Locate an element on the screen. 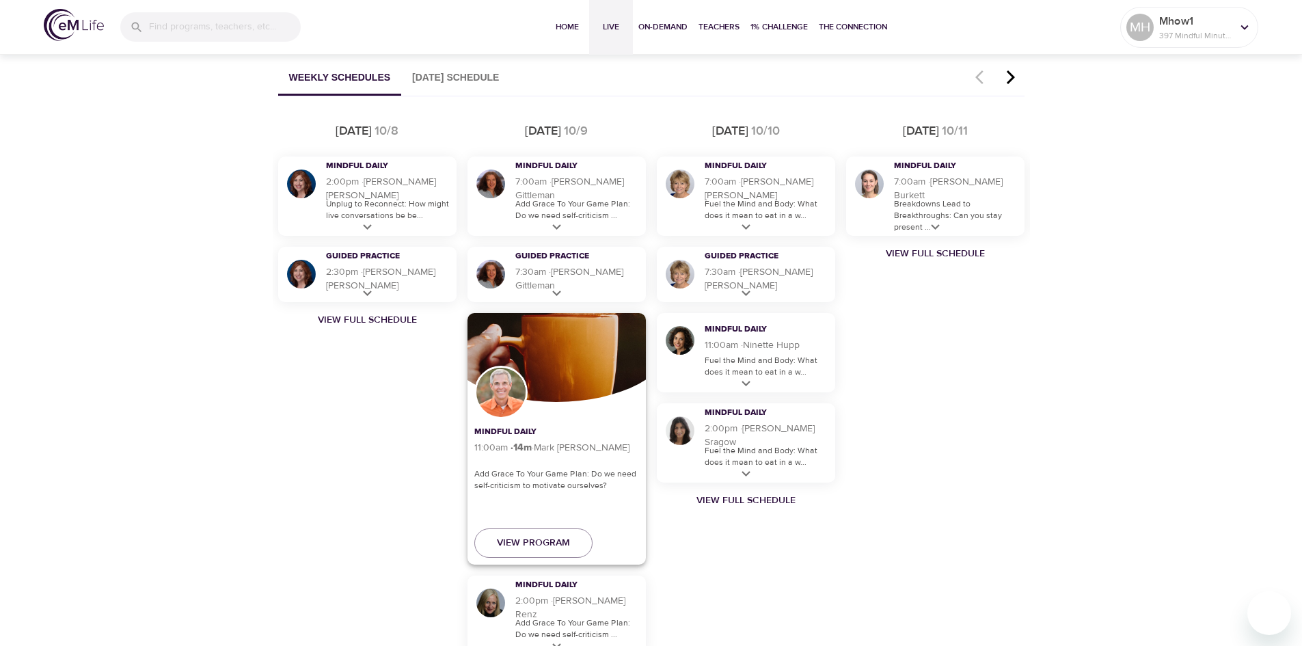 Image resolution: width=1302 pixels, height=646 pixels. h5: 11:00am · Ninette Hupp is located at coordinates (766, 345).